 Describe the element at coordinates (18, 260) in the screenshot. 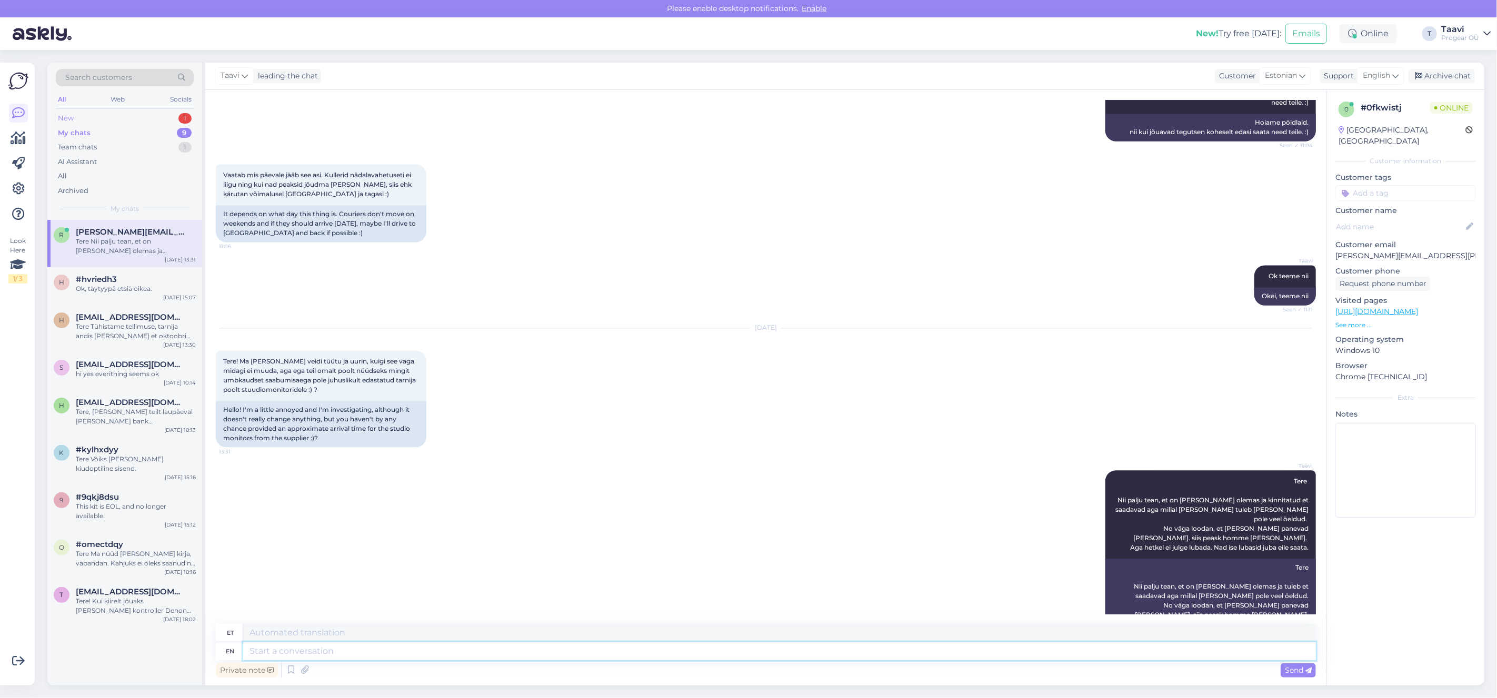

I see `div: Look Here` at that location.